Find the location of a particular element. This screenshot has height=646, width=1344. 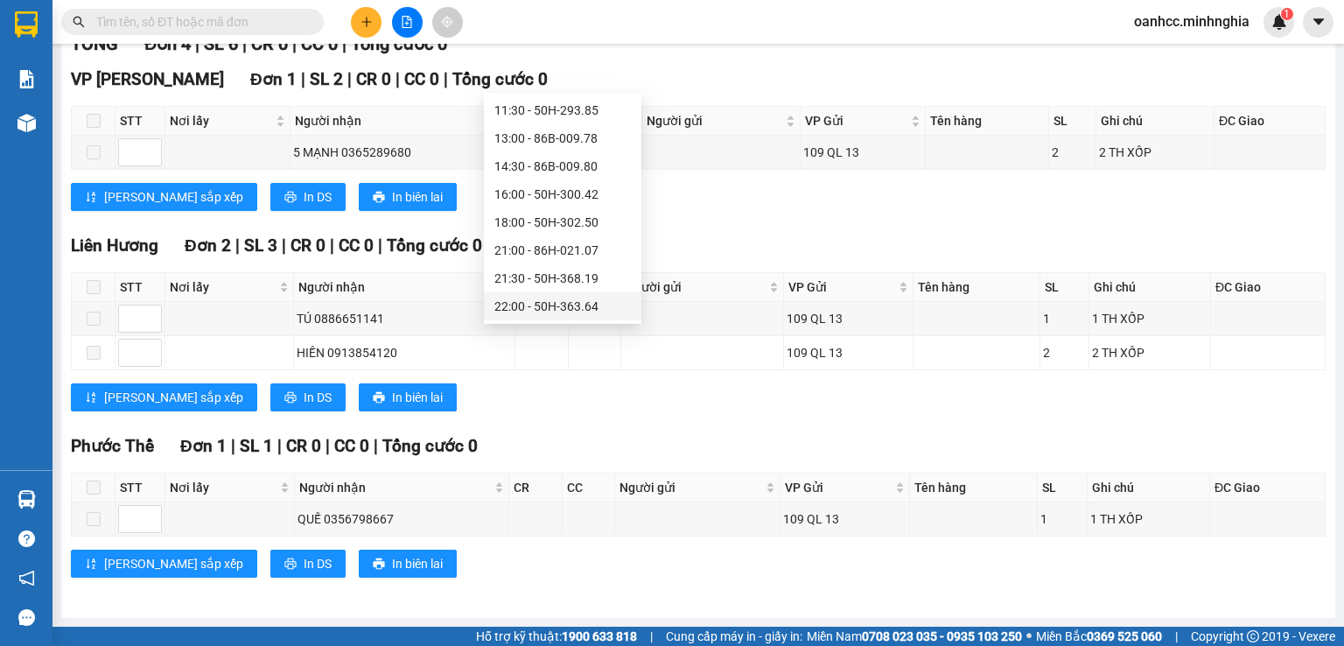

th: CR is located at coordinates (536, 487).